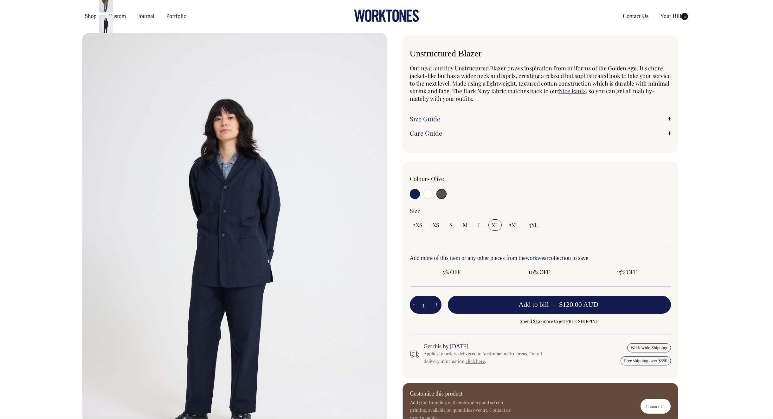 The image size is (773, 419). I want to click on input: XL, so click(495, 225).